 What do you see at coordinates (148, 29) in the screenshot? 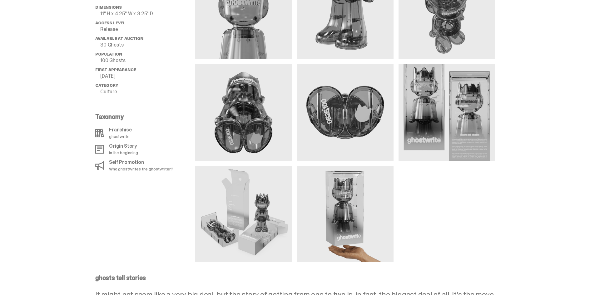
I see `p: Release` at bounding box center [148, 29].